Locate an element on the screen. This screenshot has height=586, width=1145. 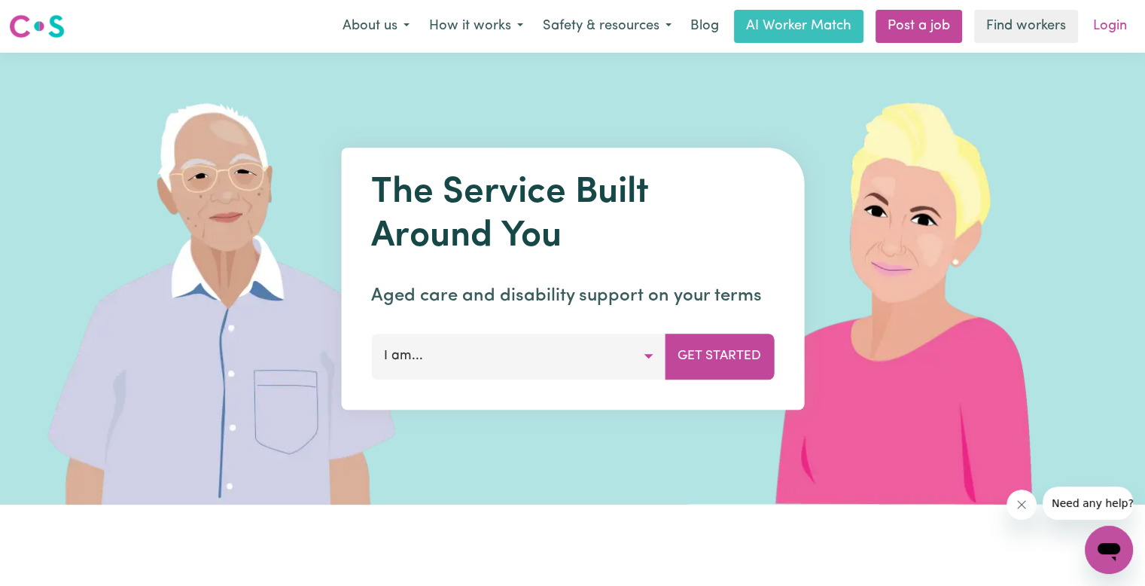
a: Blog is located at coordinates (705, 26).